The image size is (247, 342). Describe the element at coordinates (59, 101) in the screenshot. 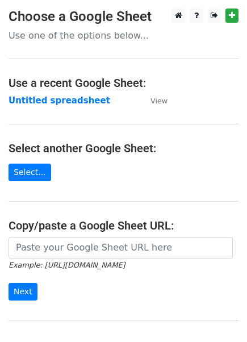

I see `a: Untitled spreadsheet` at that location.